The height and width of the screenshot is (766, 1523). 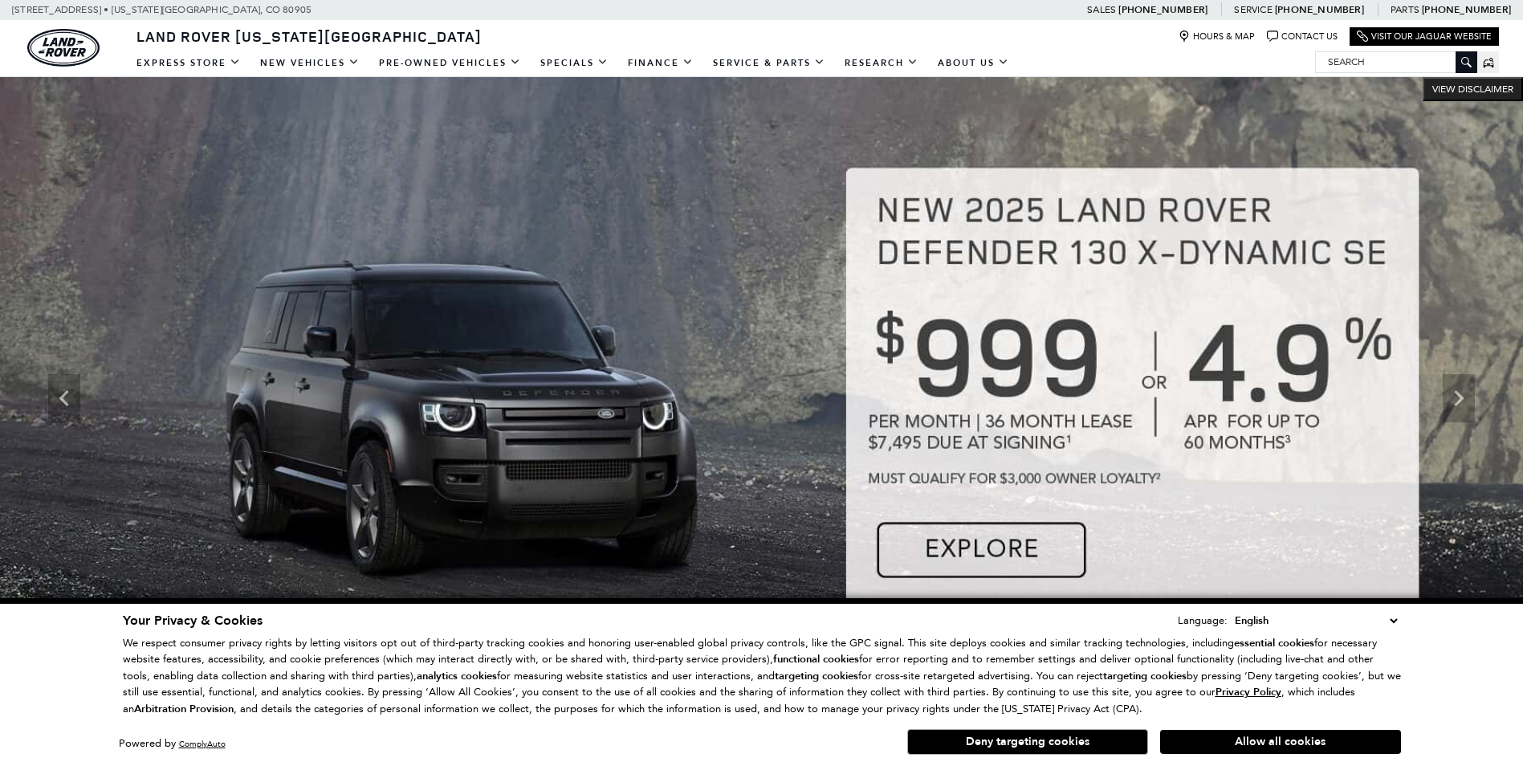 I want to click on span: Your Privacy & Cookies, so click(x=193, y=621).